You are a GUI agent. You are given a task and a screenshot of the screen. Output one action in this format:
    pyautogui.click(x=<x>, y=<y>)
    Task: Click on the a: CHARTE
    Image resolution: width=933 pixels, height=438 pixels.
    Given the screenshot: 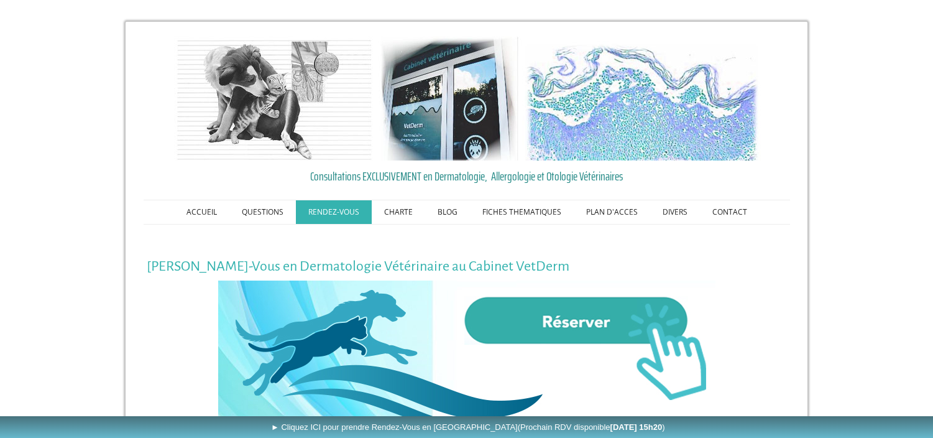 What is the action you would take?
    pyautogui.click(x=399, y=212)
    